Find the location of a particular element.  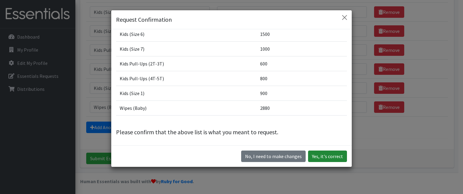

td: 900 is located at coordinates (302, 93).